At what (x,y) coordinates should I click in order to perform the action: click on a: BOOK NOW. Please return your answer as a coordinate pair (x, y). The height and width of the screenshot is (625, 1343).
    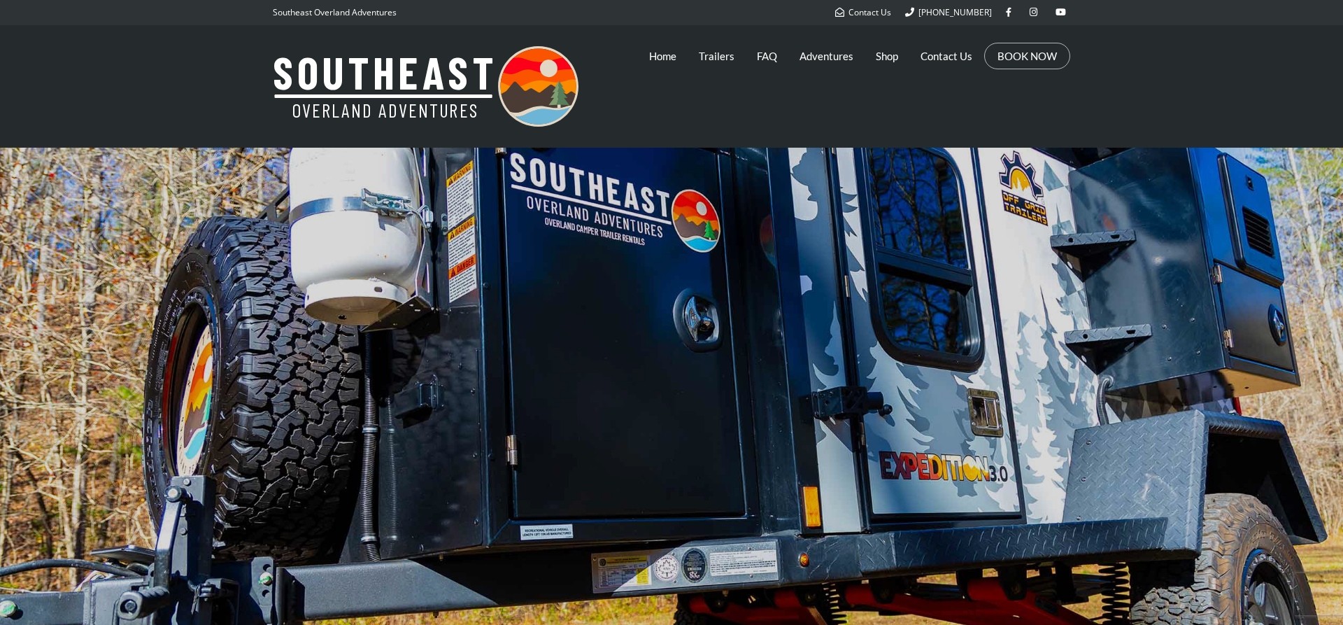
    Looking at the image, I should click on (1027, 56).